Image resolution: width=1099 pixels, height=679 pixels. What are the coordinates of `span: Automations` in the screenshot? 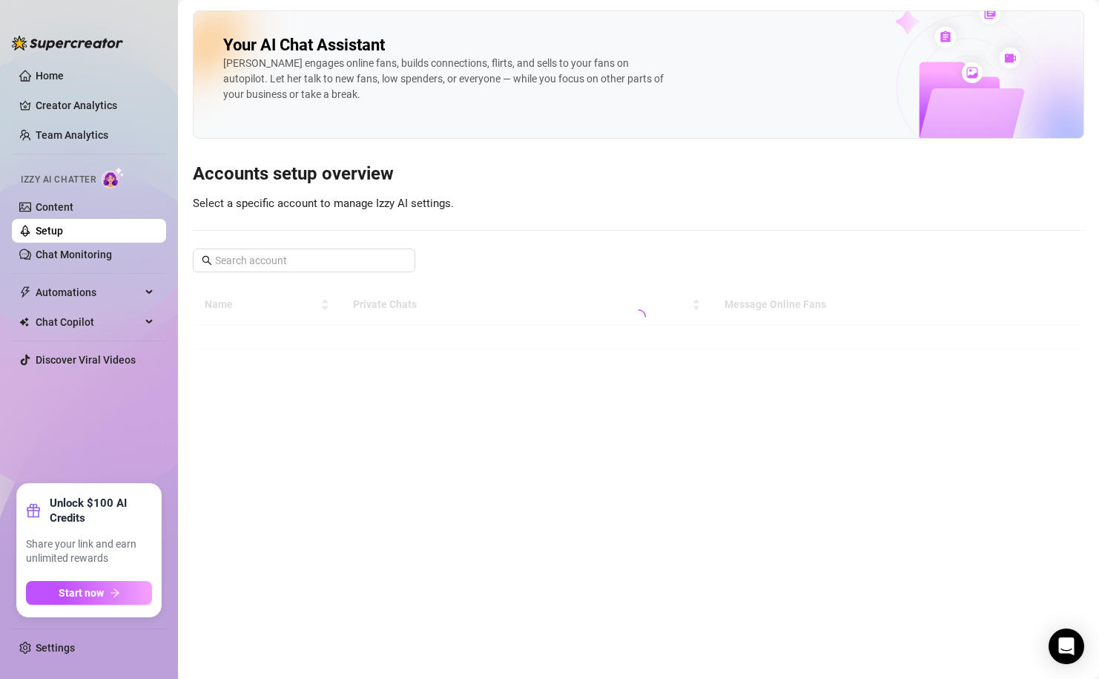 It's located at (88, 292).